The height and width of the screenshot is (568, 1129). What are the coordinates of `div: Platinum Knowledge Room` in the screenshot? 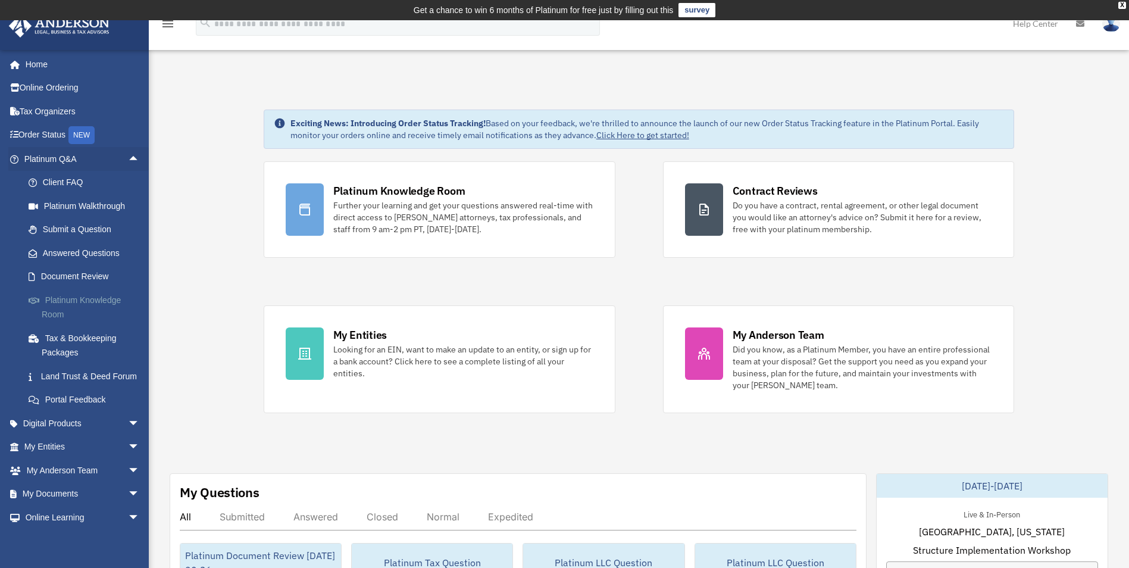 It's located at (399, 190).